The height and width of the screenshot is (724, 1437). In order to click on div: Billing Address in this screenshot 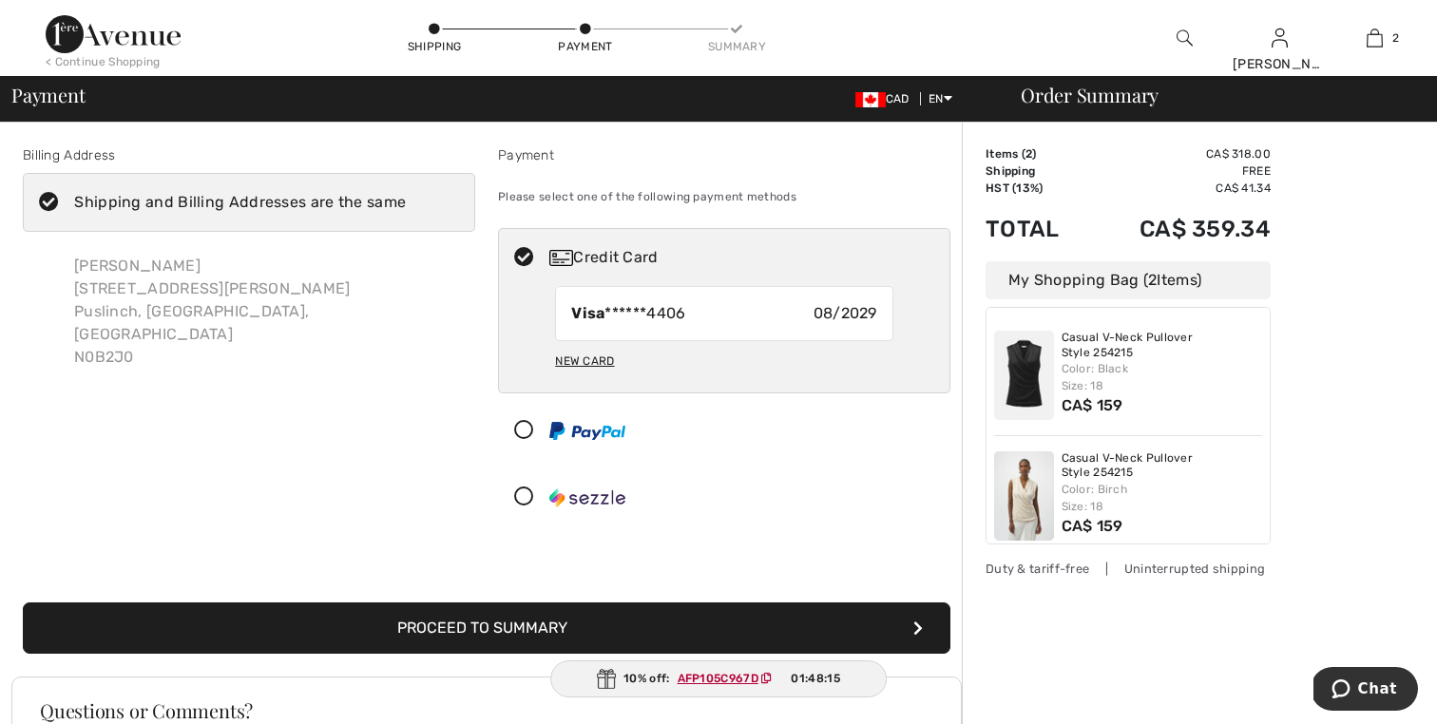, I will do `click(249, 155)`.